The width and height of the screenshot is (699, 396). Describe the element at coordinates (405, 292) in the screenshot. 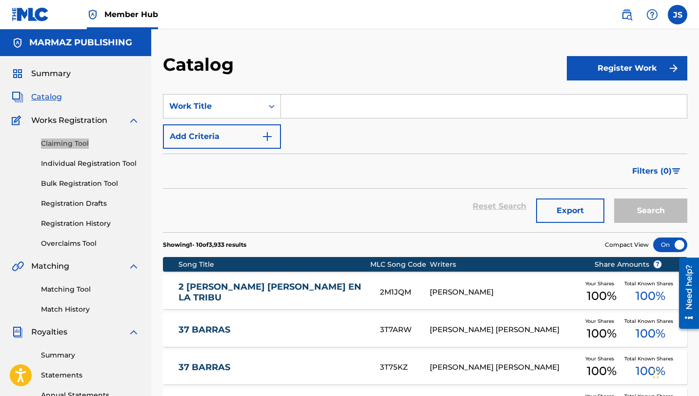

I see `div: 2M1JQM` at that location.